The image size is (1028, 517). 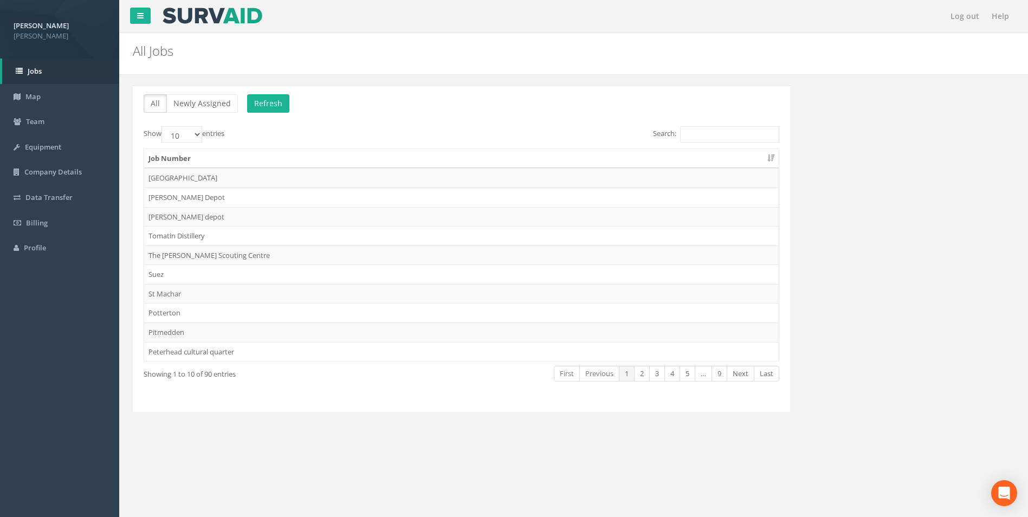 I want to click on span: Equipment, so click(x=43, y=147).